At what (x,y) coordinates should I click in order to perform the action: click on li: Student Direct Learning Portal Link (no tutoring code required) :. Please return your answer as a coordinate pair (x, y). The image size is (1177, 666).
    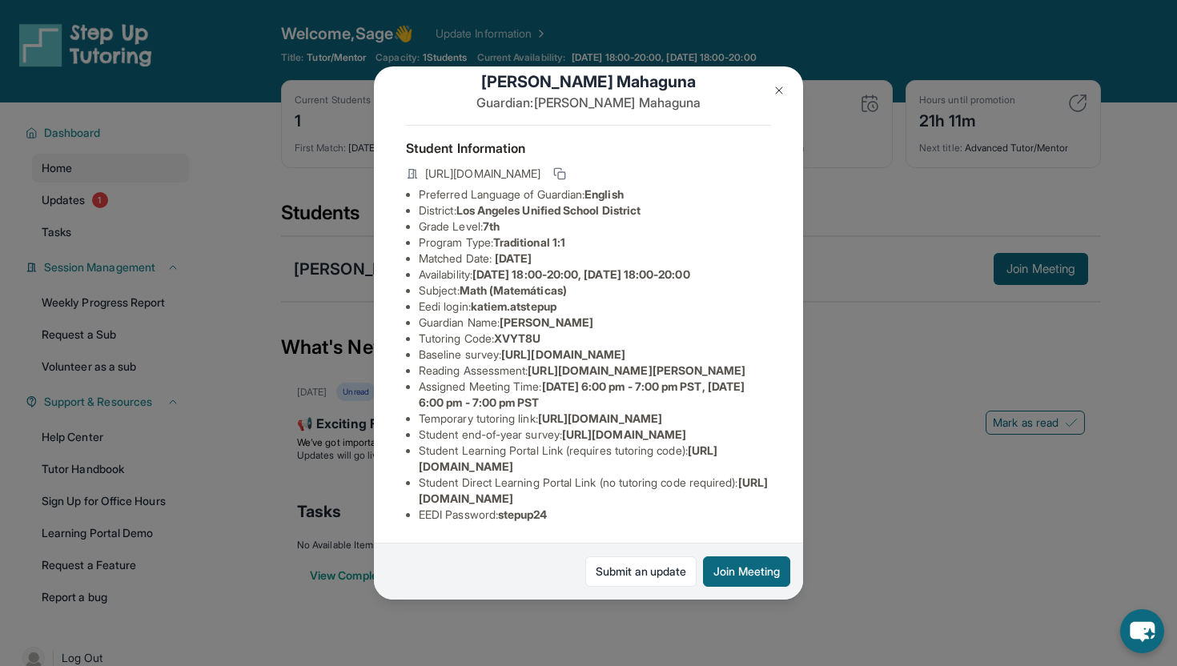
    Looking at the image, I should click on (595, 491).